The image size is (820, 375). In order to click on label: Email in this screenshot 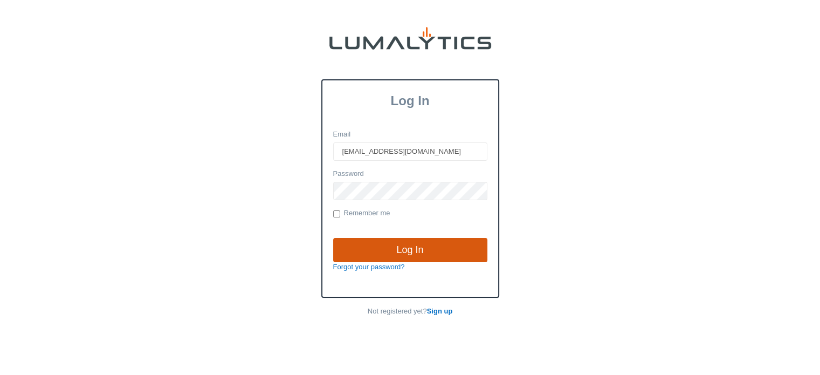, I will do `click(342, 134)`.